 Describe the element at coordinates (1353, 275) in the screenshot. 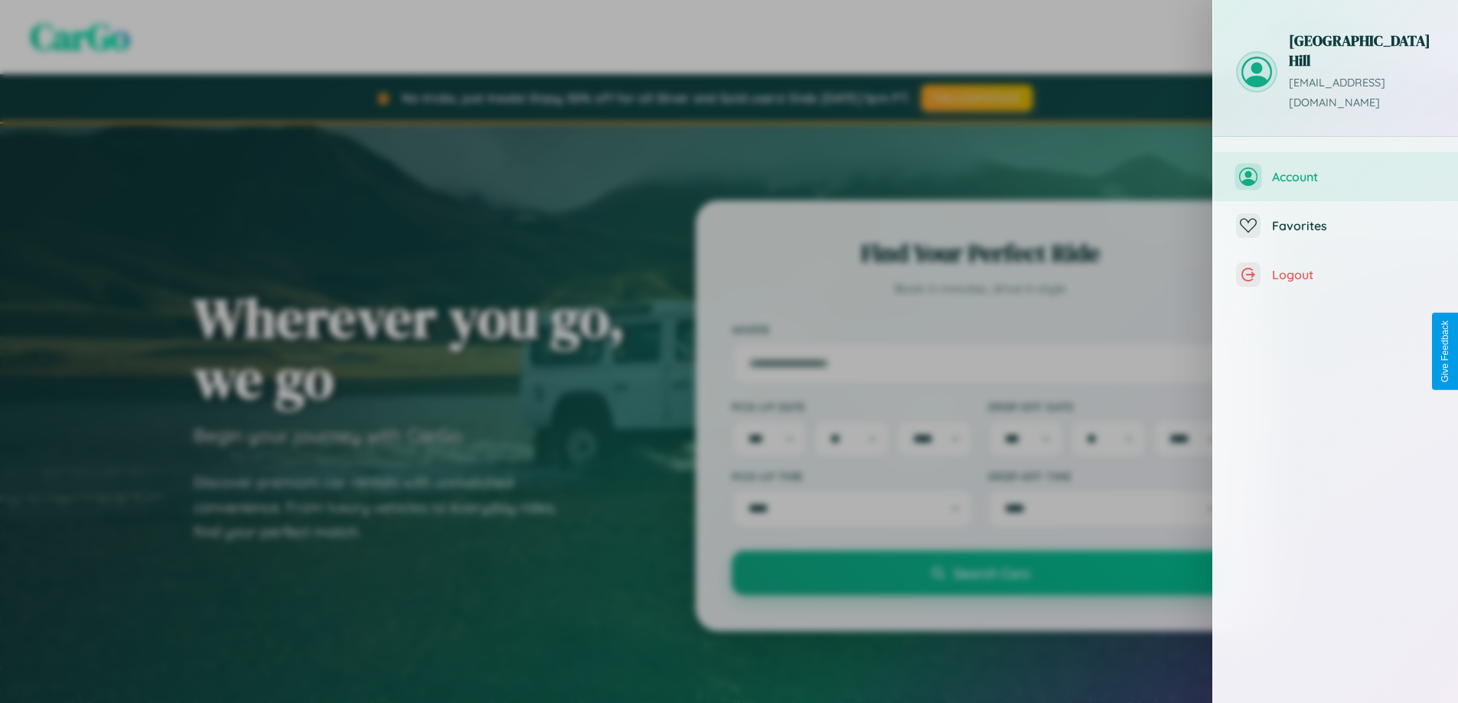

I see `span: Logout` at that location.